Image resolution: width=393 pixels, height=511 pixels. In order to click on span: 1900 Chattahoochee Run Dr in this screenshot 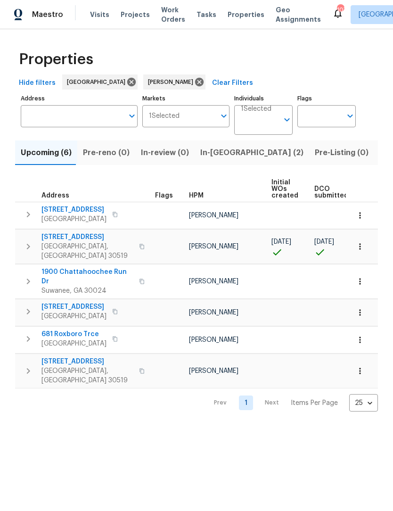, I will do `click(87, 277)`.